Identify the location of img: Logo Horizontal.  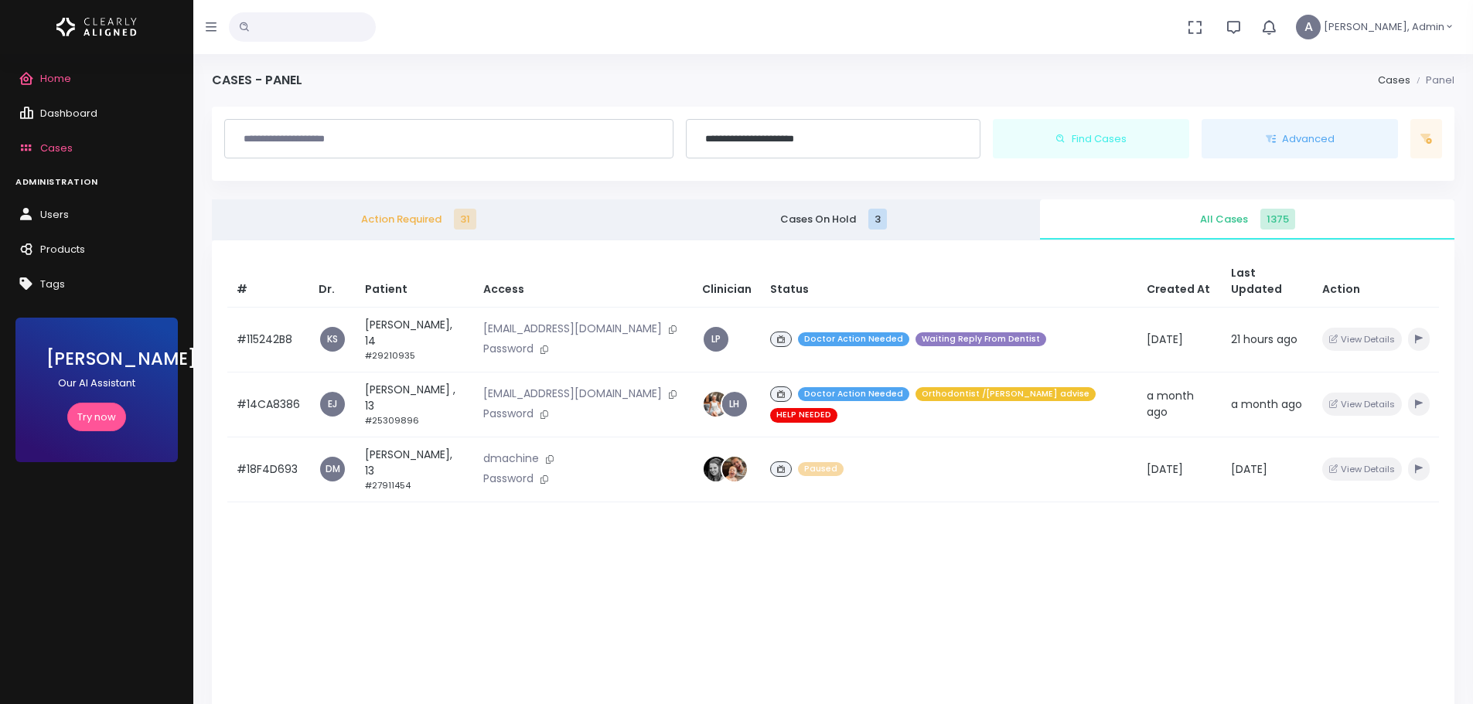
(97, 27).